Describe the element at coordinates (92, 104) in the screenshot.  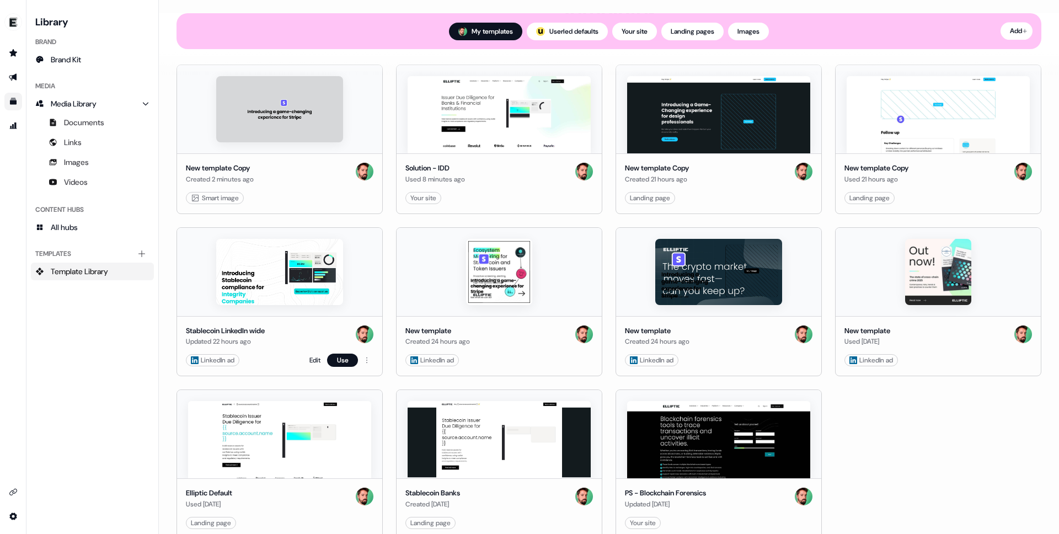
I see `a: Media Library` at that location.